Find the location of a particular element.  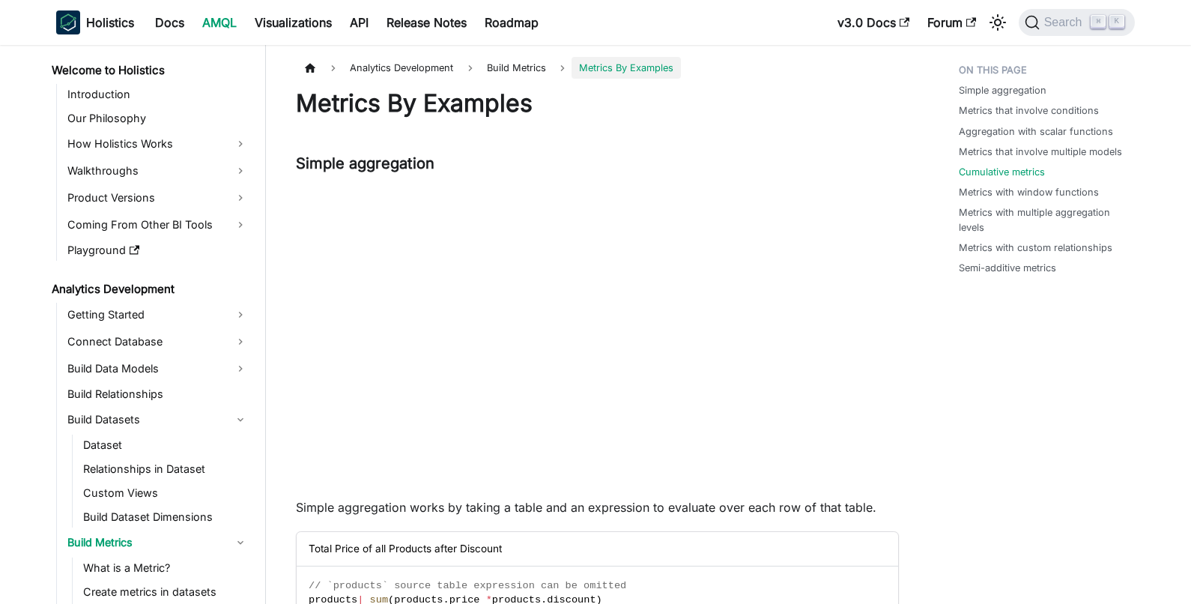

span: Build Metrics is located at coordinates (516, 67).